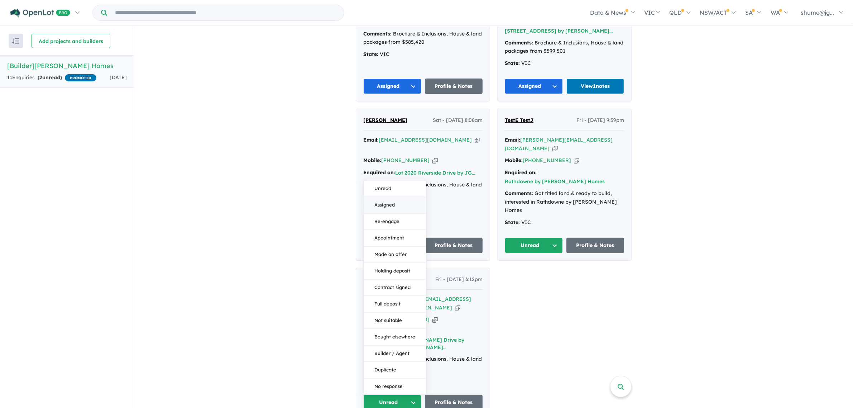 This screenshot has width=853, height=408. Describe the element at coordinates (41, 77) in the screenshot. I see `span: 2` at that location.